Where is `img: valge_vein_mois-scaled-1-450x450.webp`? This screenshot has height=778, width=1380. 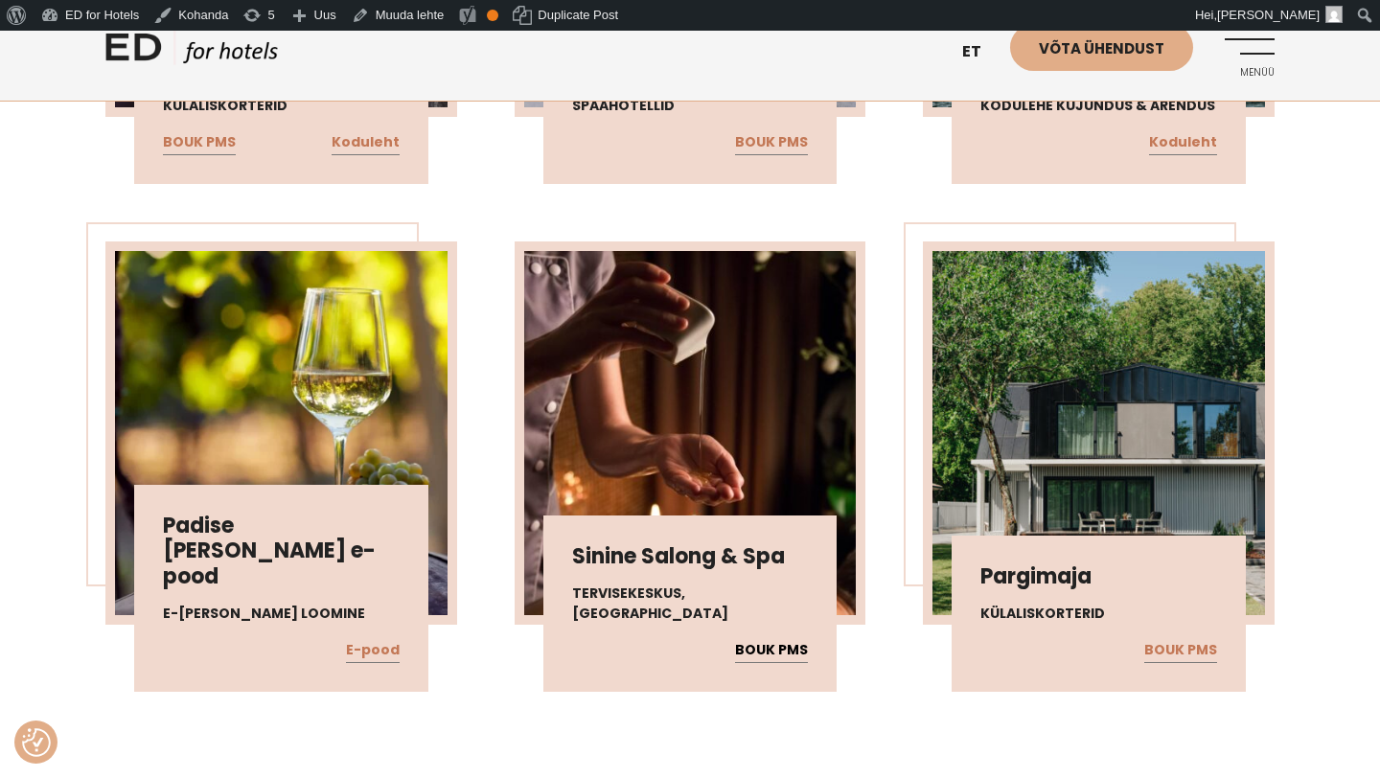
img: valge_vein_mois-scaled-1-450x450.webp is located at coordinates (281, 433).